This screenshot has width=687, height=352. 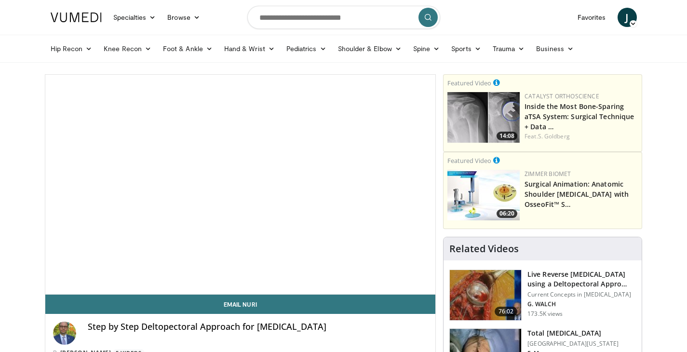 What do you see at coordinates (592, 17) in the screenshot?
I see `a: Favorites` at bounding box center [592, 17].